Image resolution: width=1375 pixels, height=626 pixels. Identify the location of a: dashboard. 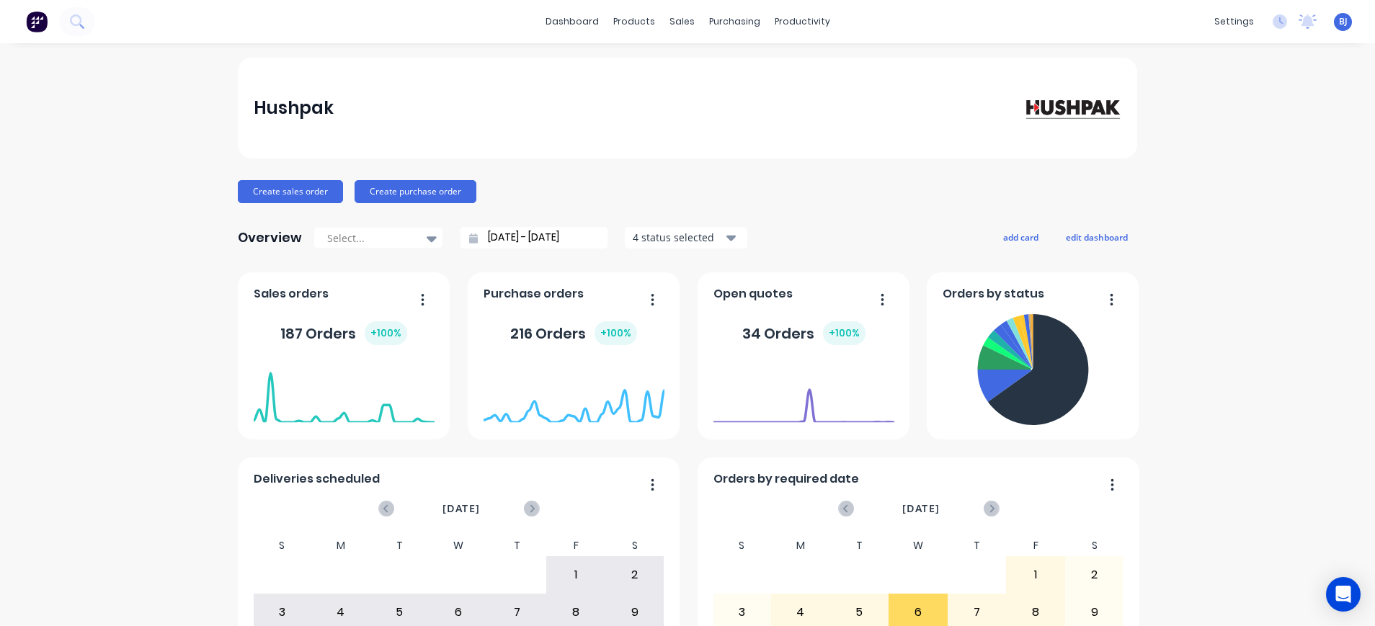
(572, 22).